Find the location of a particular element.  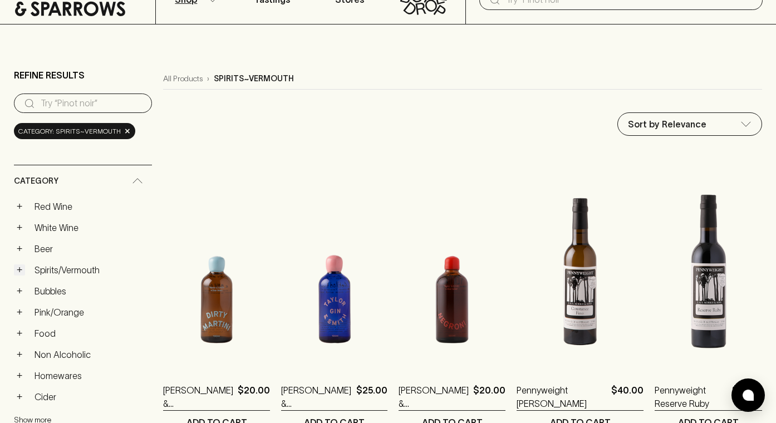

div: Category is located at coordinates (83, 181).